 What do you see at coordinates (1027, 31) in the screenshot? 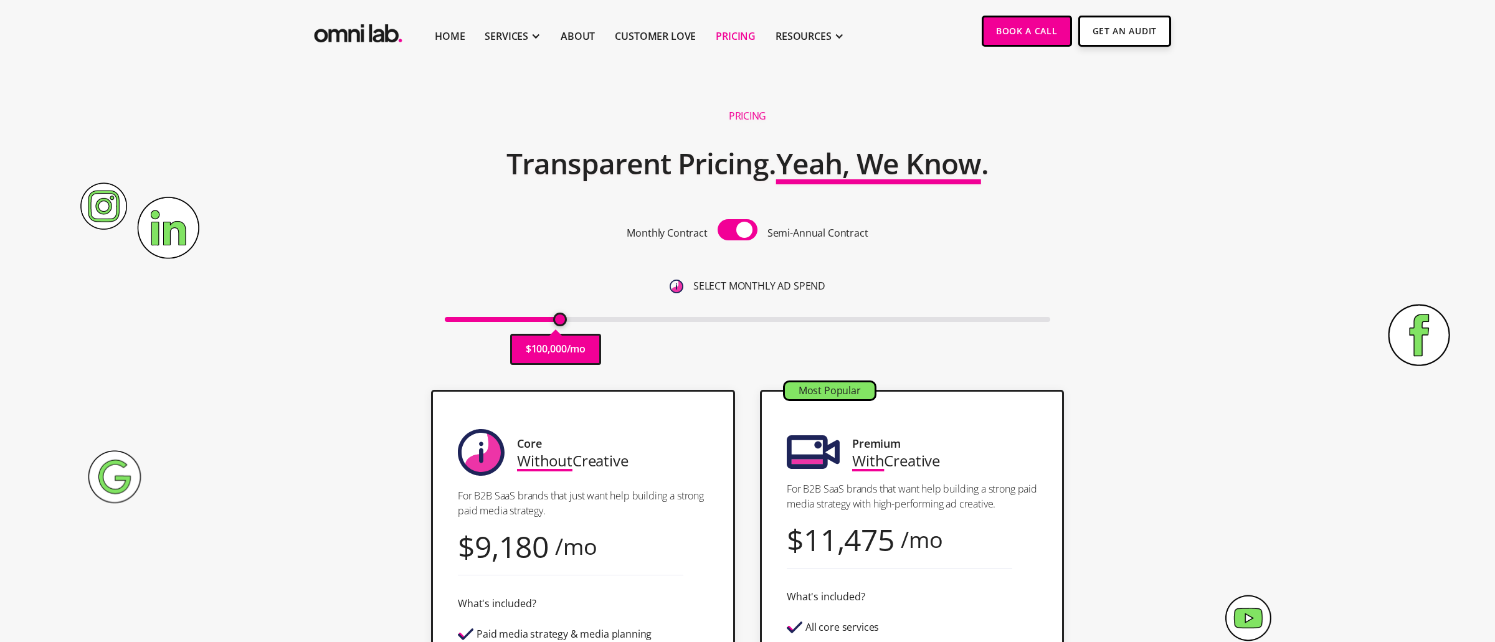
I see `a: Book a Call` at bounding box center [1027, 31].